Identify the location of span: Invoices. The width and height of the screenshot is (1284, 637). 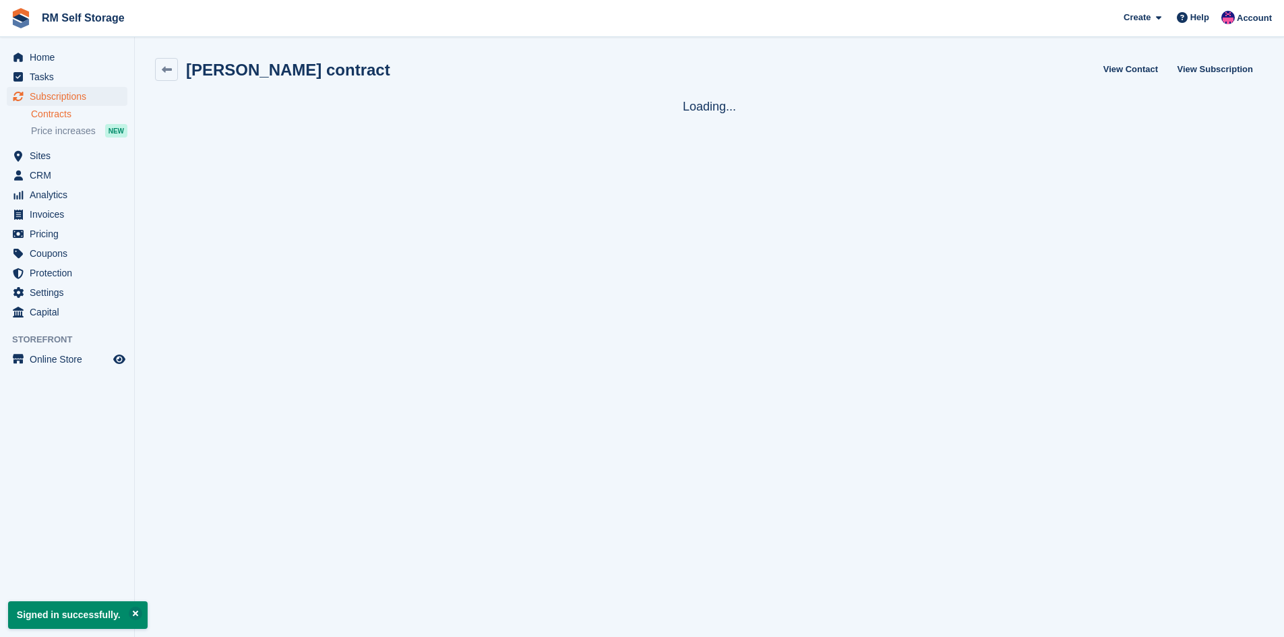
(70, 214).